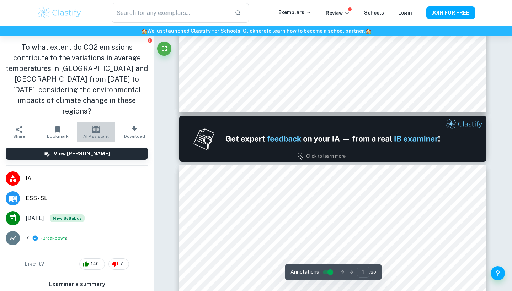 The height and width of the screenshot is (291, 512). Describe the element at coordinates (256, 31) in the screenshot. I see `h6: We just launched Clastify for Schools. Click to learn how to become a school partner.` at that location.